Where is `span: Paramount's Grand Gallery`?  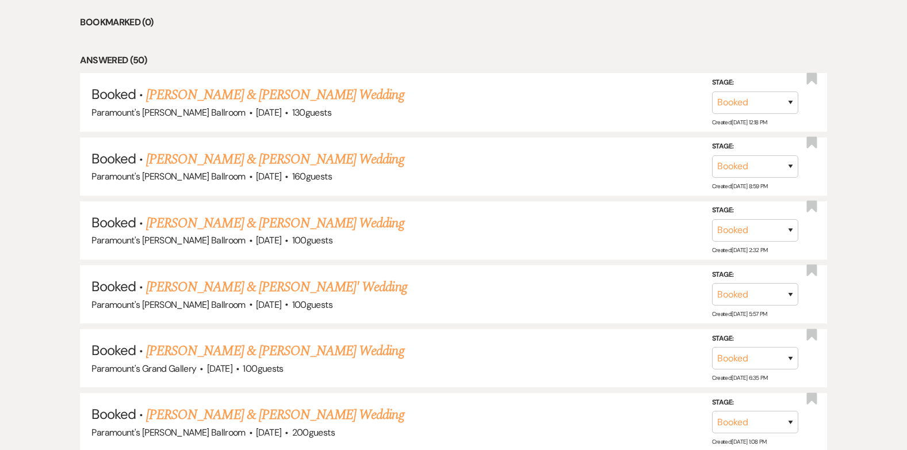 span: Paramount's Grand Gallery is located at coordinates (144, 368).